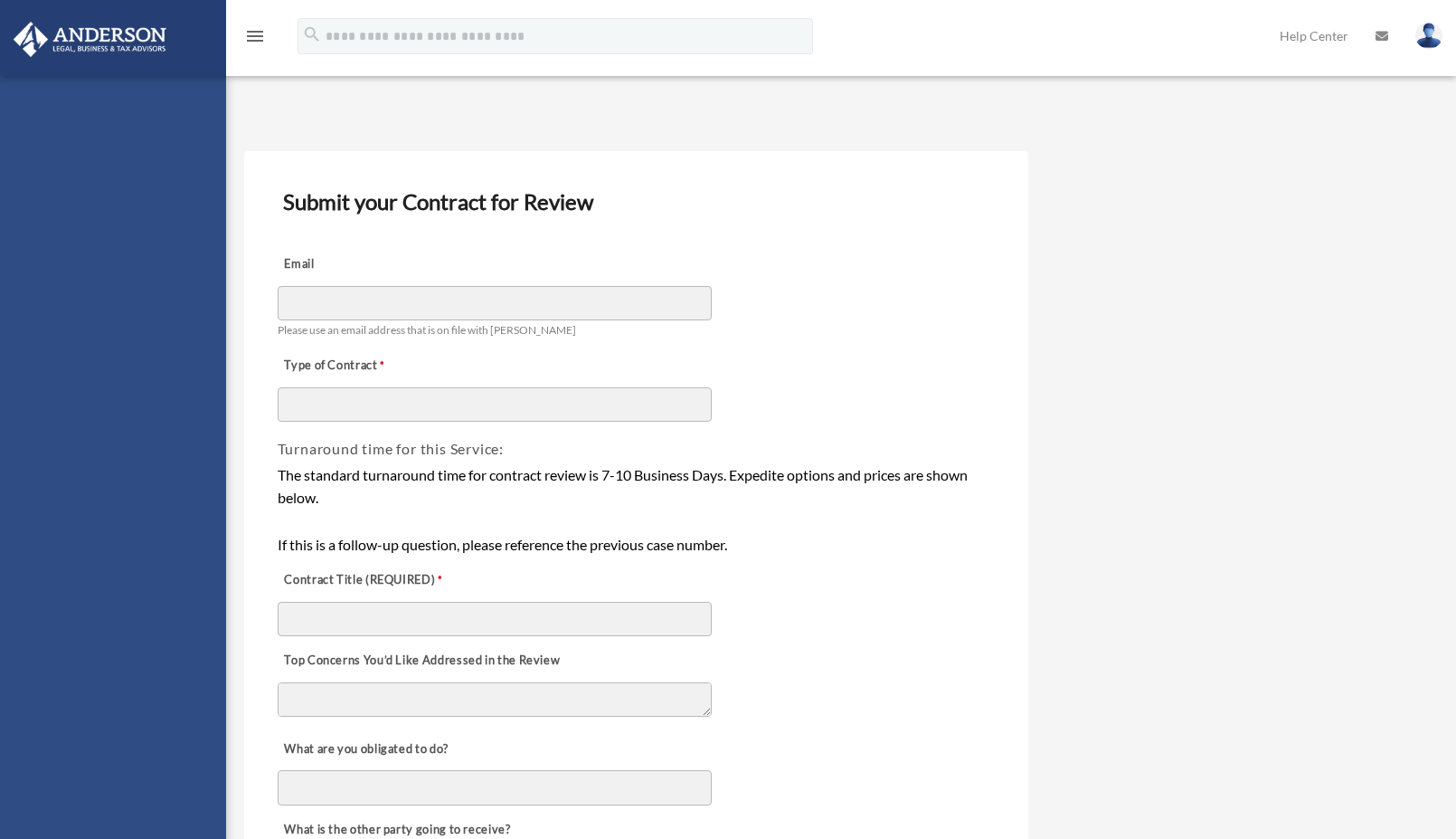 Image resolution: width=1456 pixels, height=839 pixels. What do you see at coordinates (368, 265) in the screenshot?
I see `label: Email` at bounding box center [368, 265].